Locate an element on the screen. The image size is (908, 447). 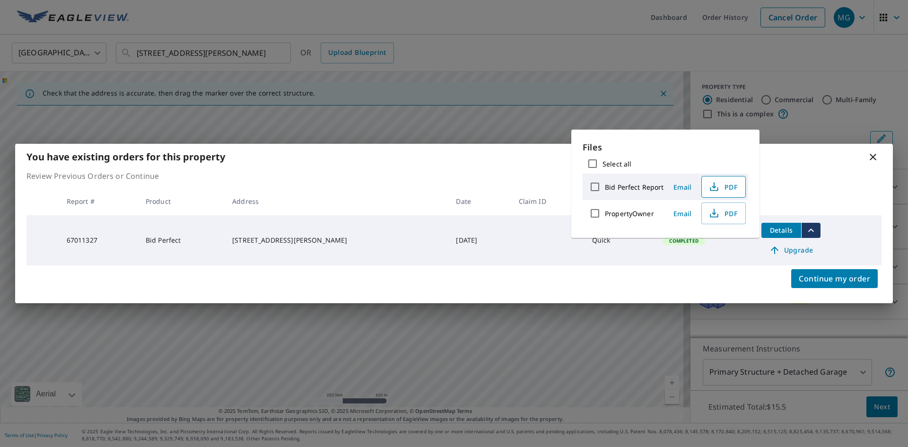
span: Upgrade is located at coordinates (791, 250).